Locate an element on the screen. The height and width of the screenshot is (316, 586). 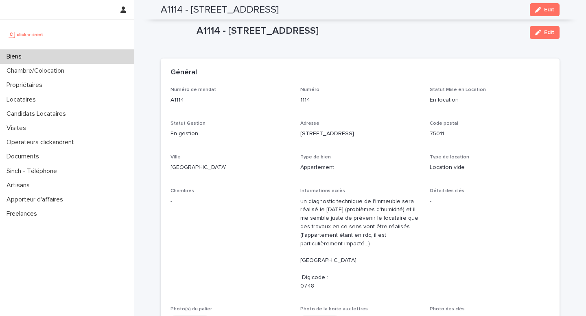
span: Type de location is located at coordinates (449, 157).